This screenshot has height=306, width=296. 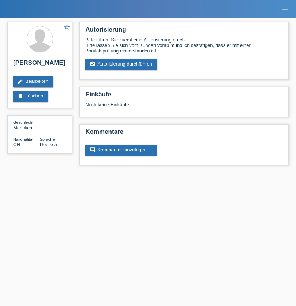 I want to click on i: star_border, so click(x=67, y=27).